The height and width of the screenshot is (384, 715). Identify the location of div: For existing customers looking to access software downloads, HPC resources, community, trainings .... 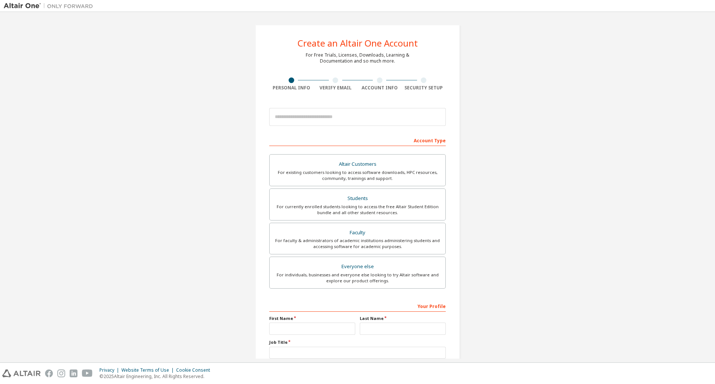
(357, 175).